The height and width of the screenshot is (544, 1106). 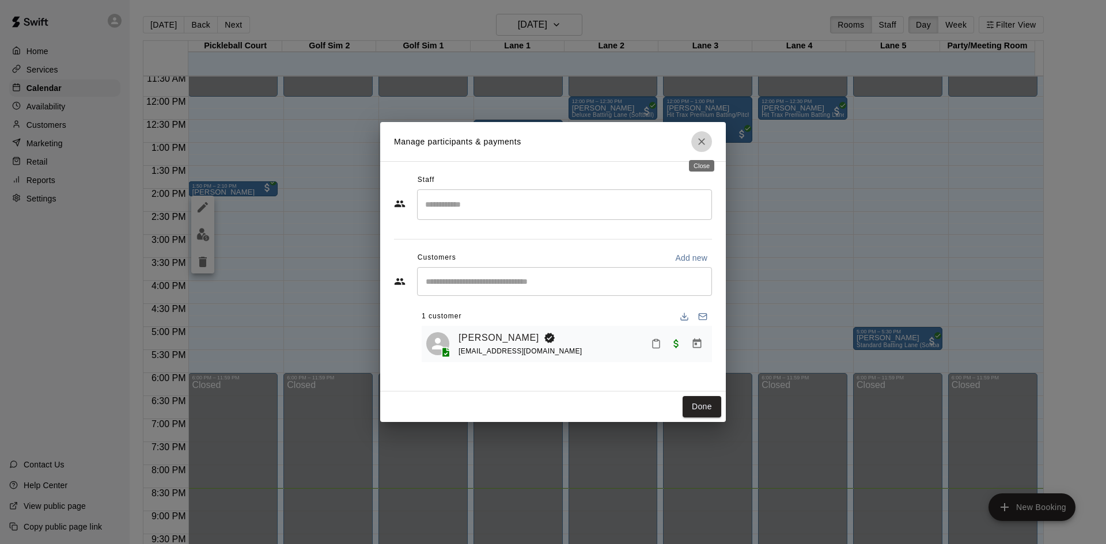 I want to click on button: Manage bookings & payment, so click(x=697, y=344).